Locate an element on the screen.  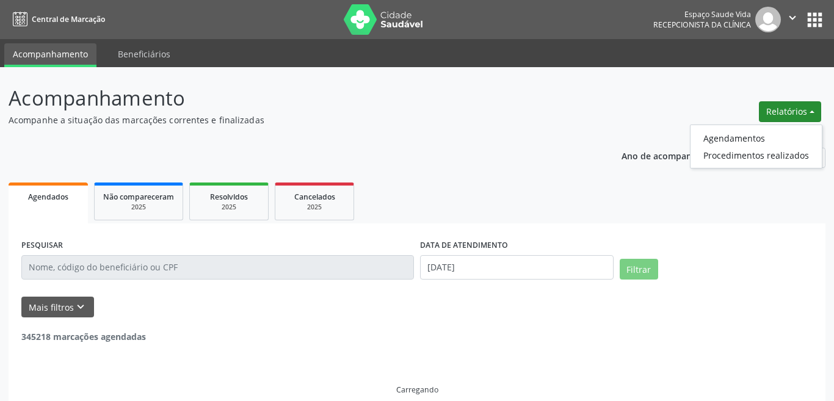
button: Relatórios is located at coordinates (790, 112).